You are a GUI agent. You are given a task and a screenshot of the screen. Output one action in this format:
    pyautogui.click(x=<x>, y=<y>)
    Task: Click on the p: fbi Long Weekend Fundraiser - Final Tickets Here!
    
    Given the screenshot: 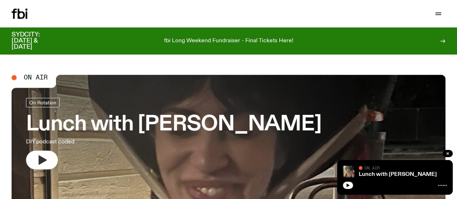 What is the action you would take?
    pyautogui.click(x=229, y=41)
    